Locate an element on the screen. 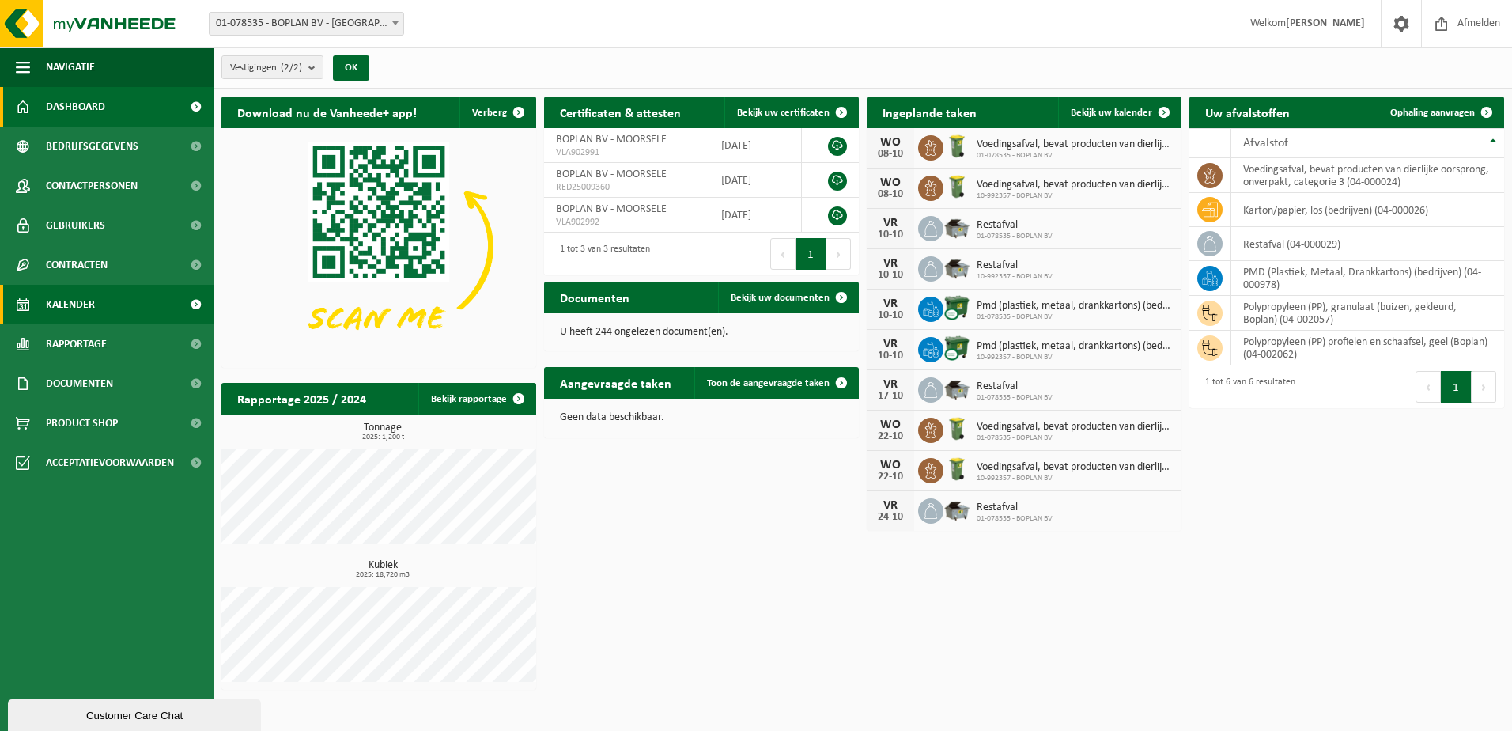 This screenshot has width=1512, height=731. td: polypropyleen (PP), granulaat (buizen, gekleurd, Boplan) (04-002057) is located at coordinates (1367, 313).